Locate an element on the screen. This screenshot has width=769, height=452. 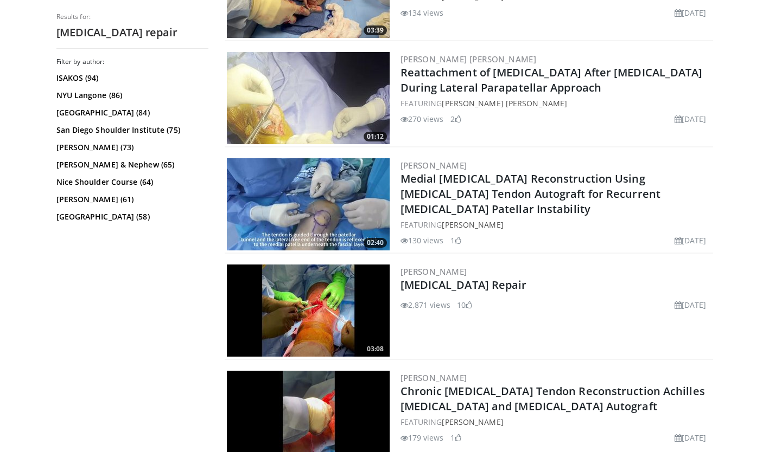
h3: Filter by author: is located at coordinates (132, 62).